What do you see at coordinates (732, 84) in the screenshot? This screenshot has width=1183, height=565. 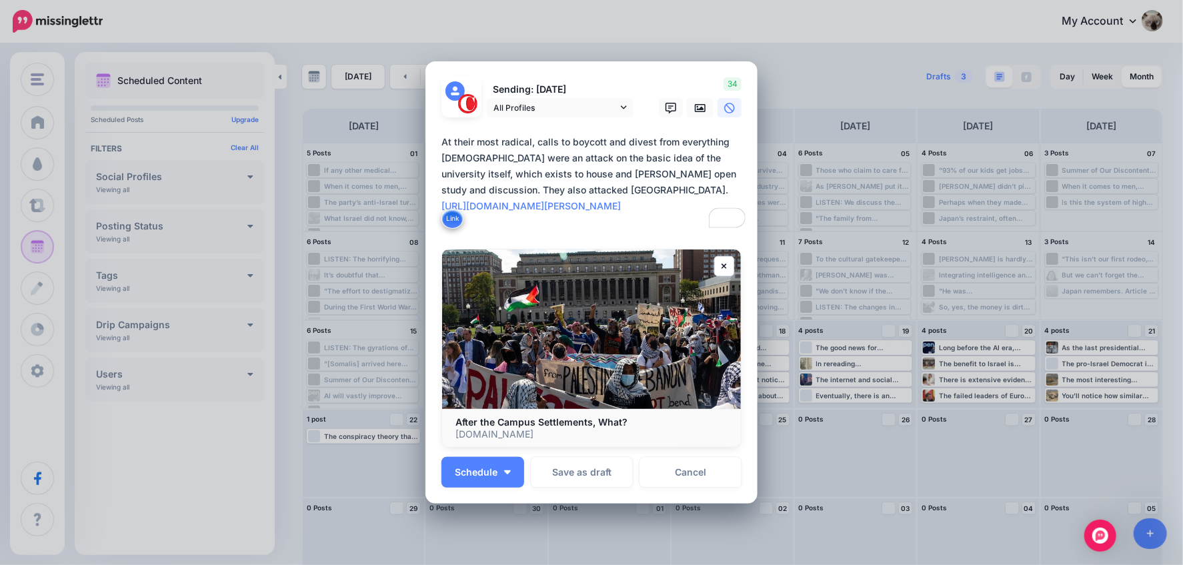 I see `span: 34` at bounding box center [732, 84].